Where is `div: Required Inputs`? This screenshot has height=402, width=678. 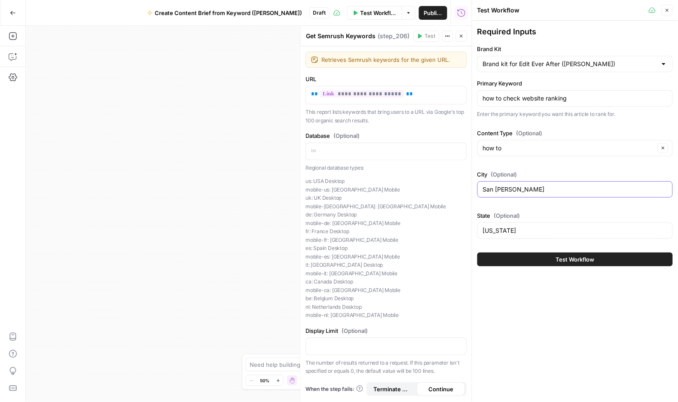
div: Required Inputs is located at coordinates (575, 32).